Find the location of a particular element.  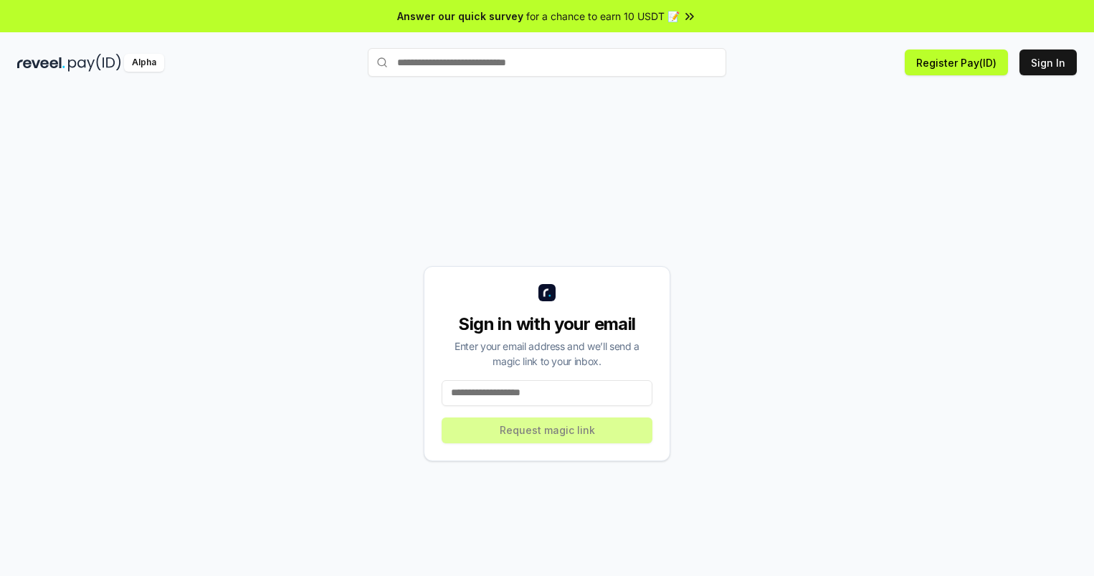

img: pay_id is located at coordinates (95, 62).